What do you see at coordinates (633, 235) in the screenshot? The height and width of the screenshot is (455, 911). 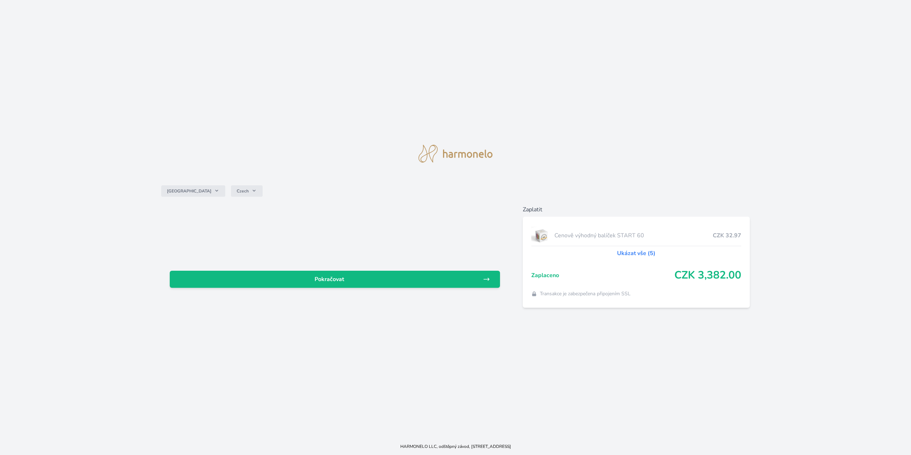 I see `span: Cenově výhodný balíček START 60` at bounding box center [633, 235].